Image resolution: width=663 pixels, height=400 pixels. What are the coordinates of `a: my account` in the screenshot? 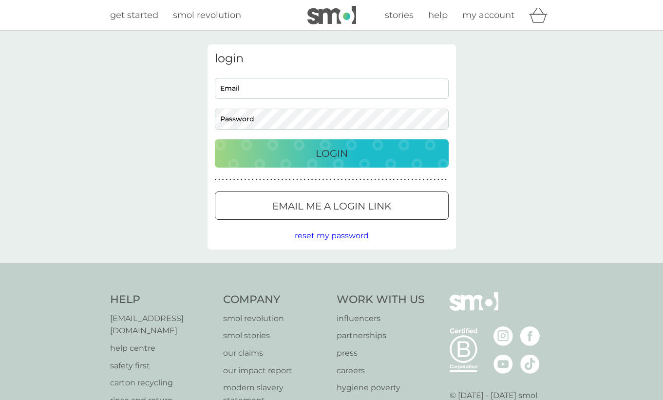 It's located at (488, 15).